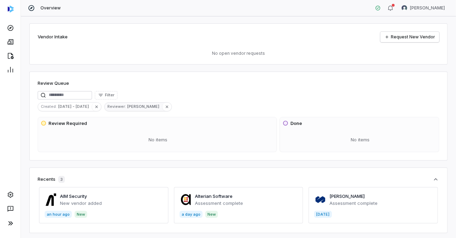 The height and width of the screenshot is (238, 456). What do you see at coordinates (51, 8) in the screenshot?
I see `span: Overview` at bounding box center [51, 8].